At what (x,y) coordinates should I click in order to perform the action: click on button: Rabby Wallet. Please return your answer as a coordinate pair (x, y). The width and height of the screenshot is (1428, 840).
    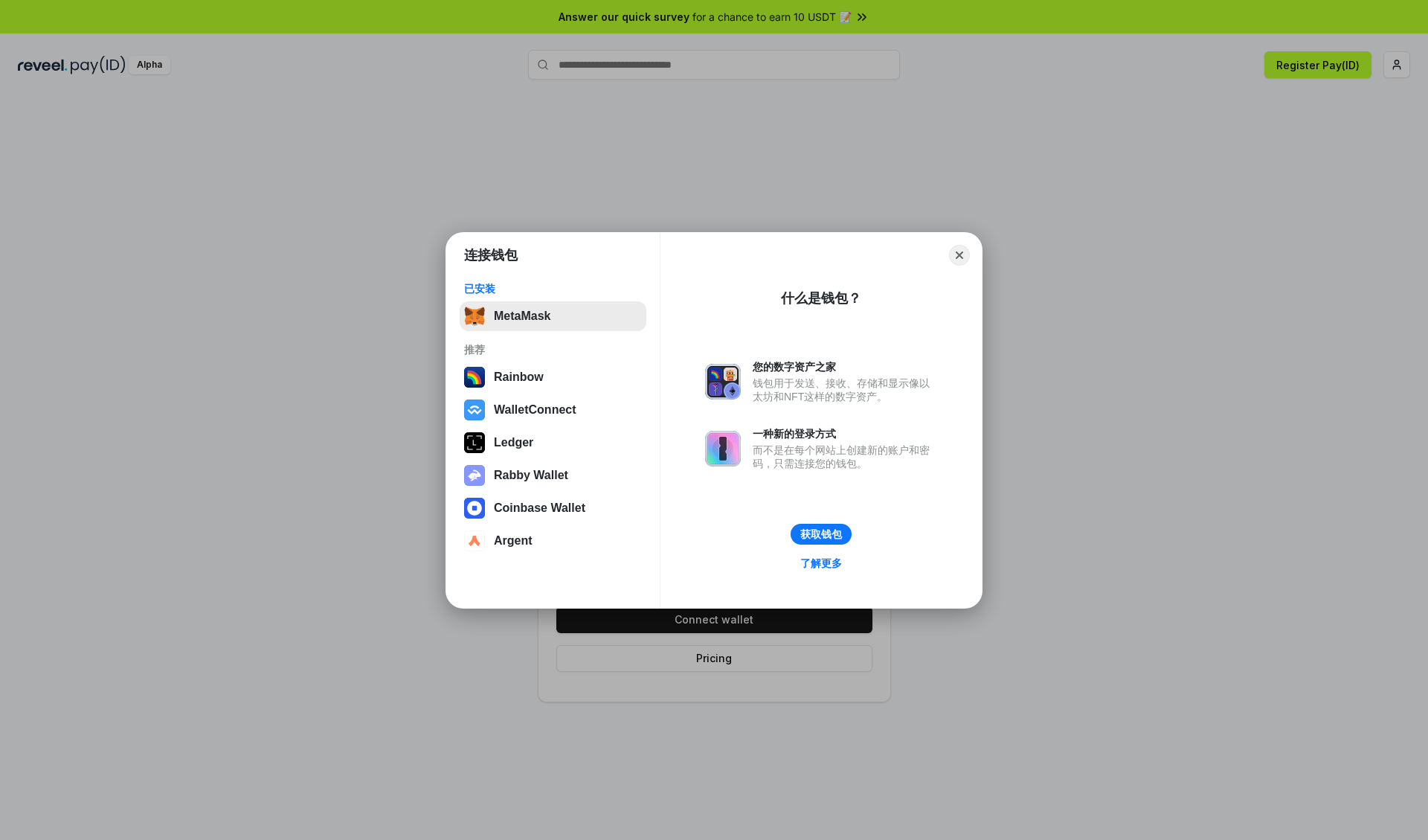
    Looking at the image, I should click on (553, 475).